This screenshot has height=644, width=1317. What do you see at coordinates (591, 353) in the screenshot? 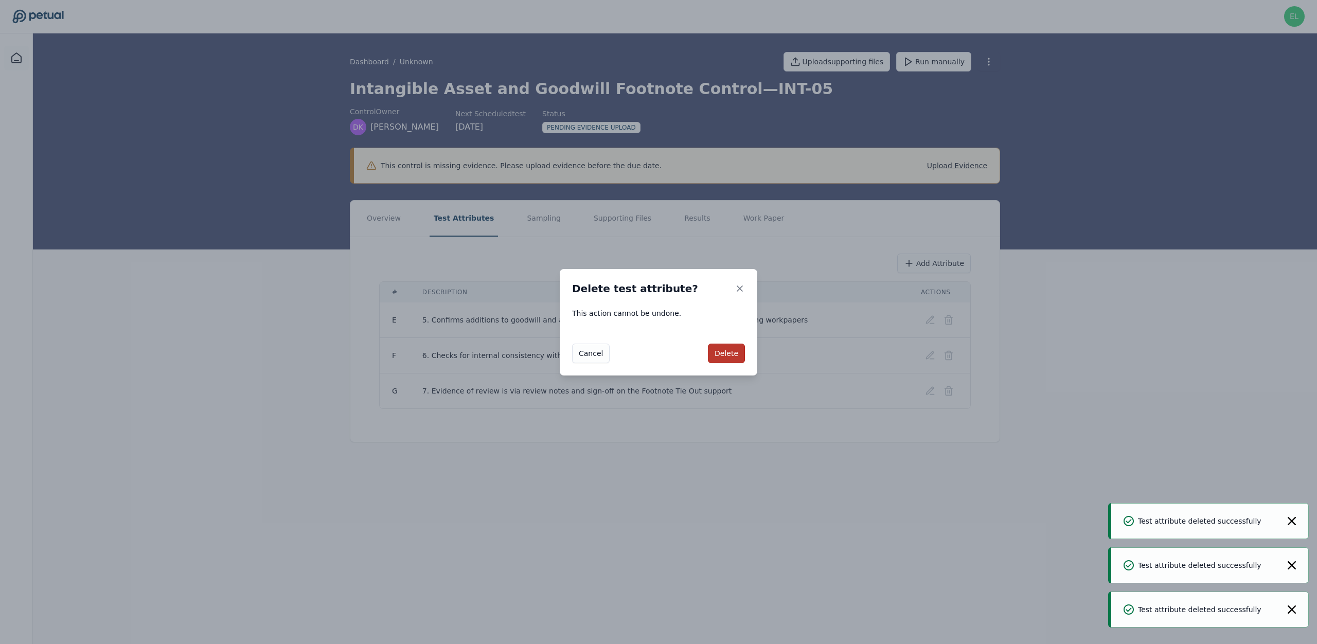
I see `button: Cancel` at bounding box center [591, 353].